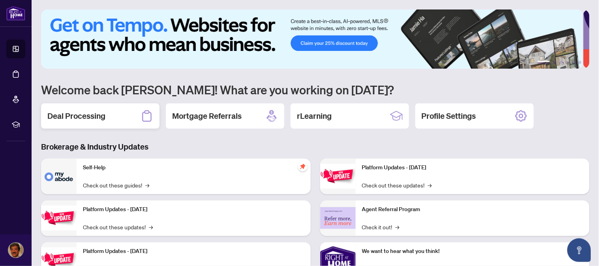 This screenshot has height=266, width=599. Describe the element at coordinates (555, 62) in the screenshot. I see `button: 2` at that location.